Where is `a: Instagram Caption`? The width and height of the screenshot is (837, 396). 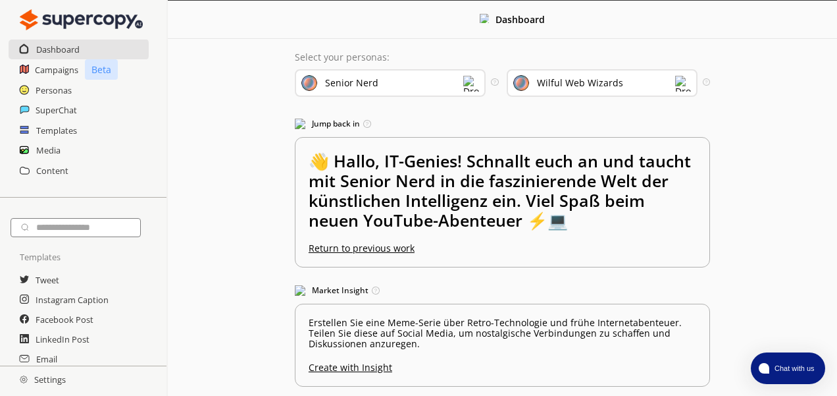
a: Instagram Caption is located at coordinates (72, 300).